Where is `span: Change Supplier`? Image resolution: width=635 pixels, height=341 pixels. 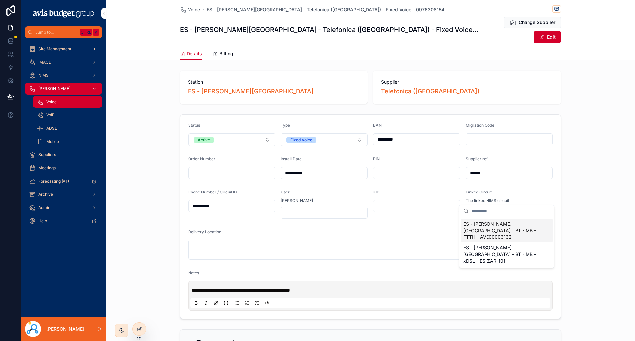
span: Change Supplier is located at coordinates (537, 22).